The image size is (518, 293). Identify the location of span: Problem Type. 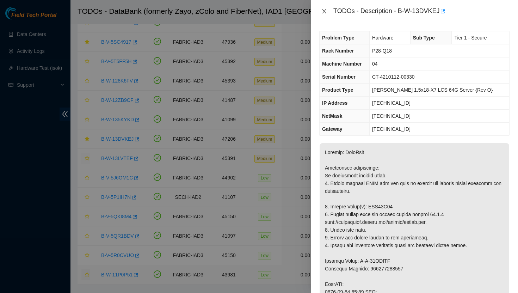
(339, 38).